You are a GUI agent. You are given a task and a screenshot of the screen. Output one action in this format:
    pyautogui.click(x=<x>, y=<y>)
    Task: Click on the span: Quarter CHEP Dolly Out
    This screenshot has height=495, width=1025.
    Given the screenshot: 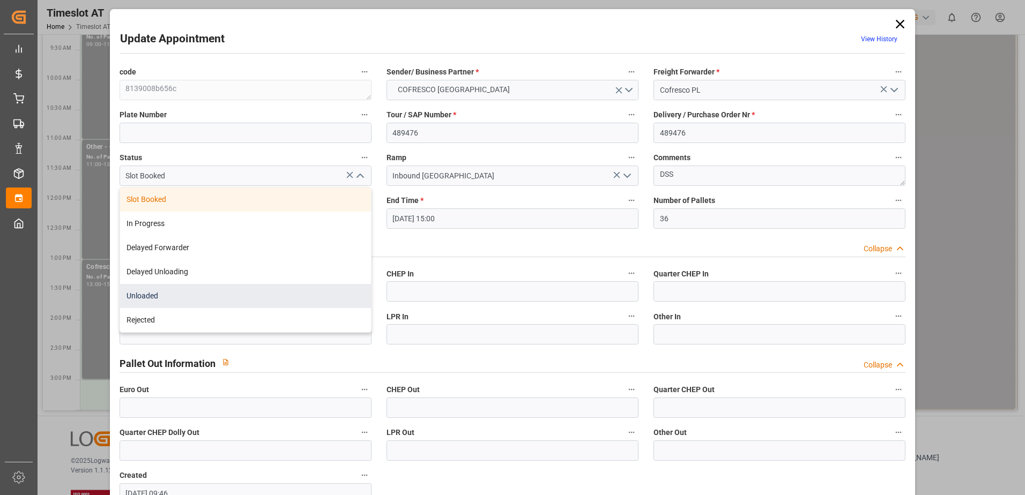 What is the action you would take?
    pyautogui.click(x=159, y=432)
    